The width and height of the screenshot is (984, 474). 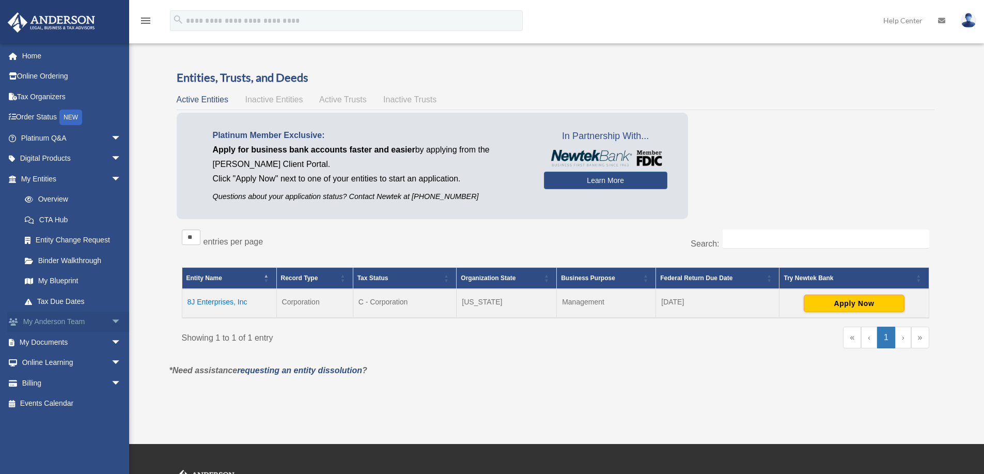 What do you see at coordinates (605, 158) in the screenshot?
I see `img: NewtekBankLogoSM.png` at bounding box center [605, 158].